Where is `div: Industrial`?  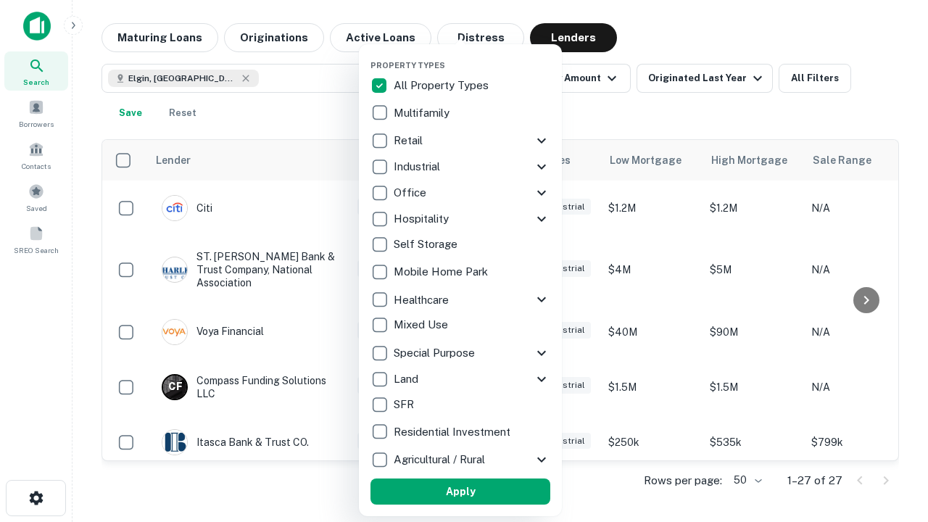
div: Industrial is located at coordinates (460, 167).